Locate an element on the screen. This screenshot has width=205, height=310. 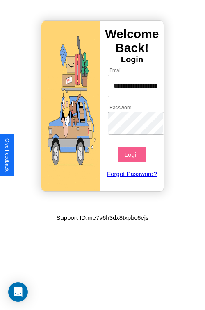
label: Password is located at coordinates (120, 107).